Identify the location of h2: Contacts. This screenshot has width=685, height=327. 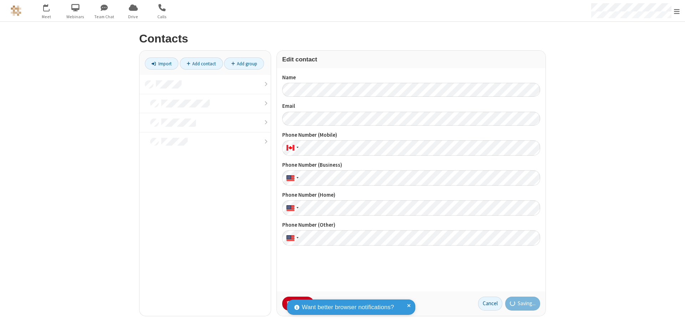
(343, 39).